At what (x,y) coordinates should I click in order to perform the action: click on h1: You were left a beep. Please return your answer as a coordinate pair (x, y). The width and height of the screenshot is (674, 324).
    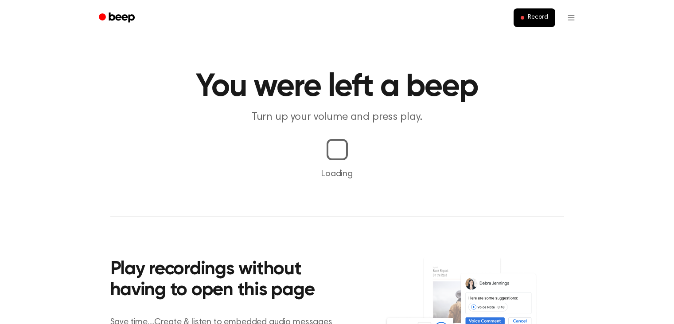
    Looking at the image, I should click on (337, 87).